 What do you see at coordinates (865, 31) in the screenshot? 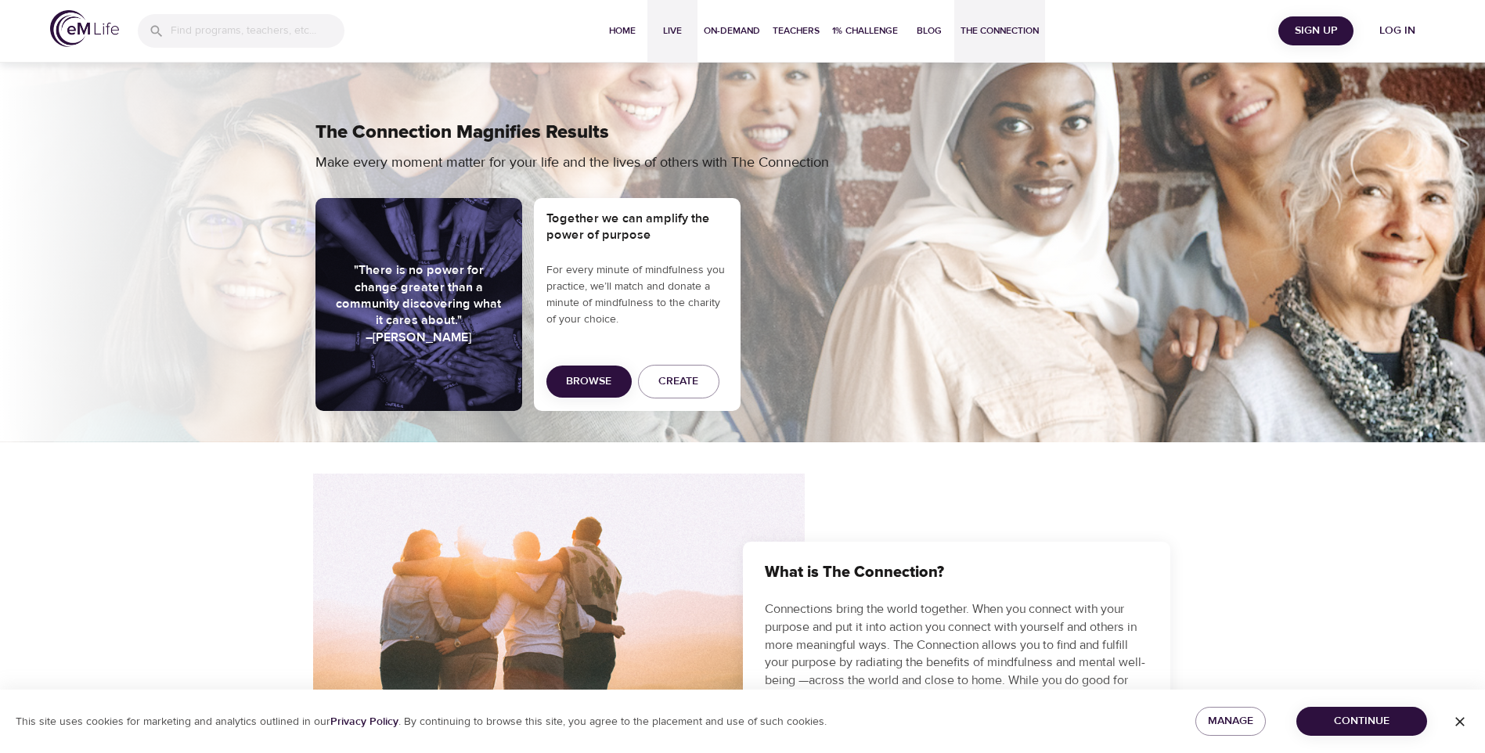
I see `span: 1% Challenge` at bounding box center [865, 31].